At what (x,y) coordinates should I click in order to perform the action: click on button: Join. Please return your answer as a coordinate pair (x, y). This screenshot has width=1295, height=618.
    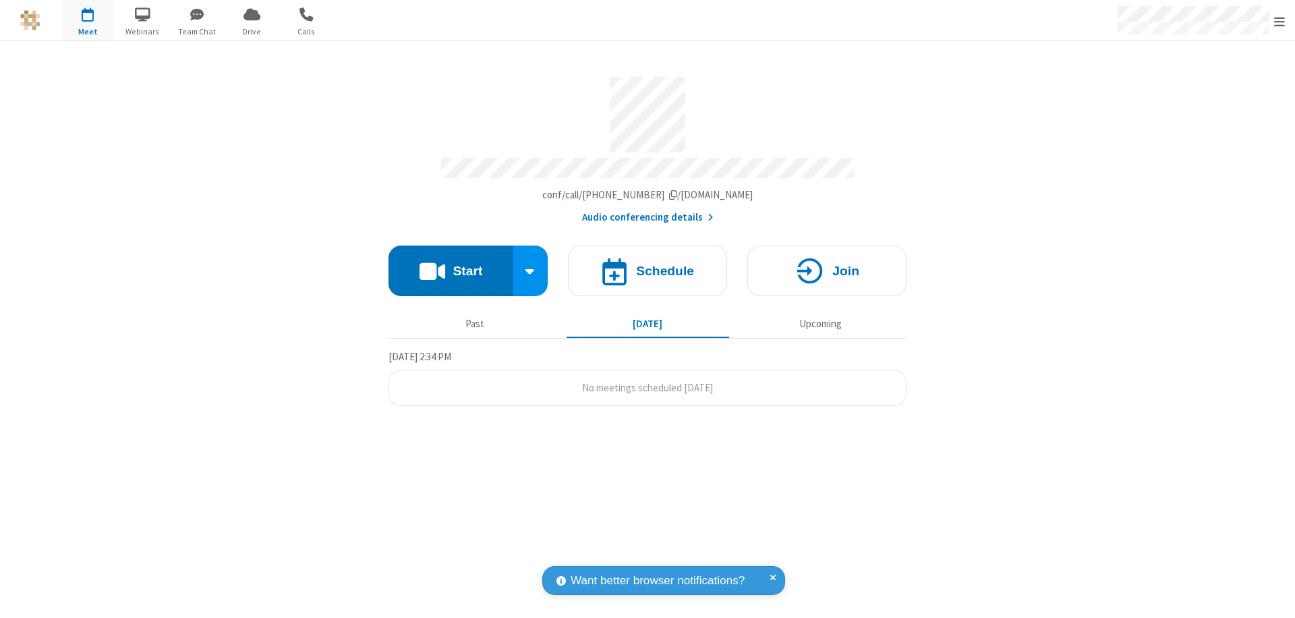
    Looking at the image, I should click on (827, 270).